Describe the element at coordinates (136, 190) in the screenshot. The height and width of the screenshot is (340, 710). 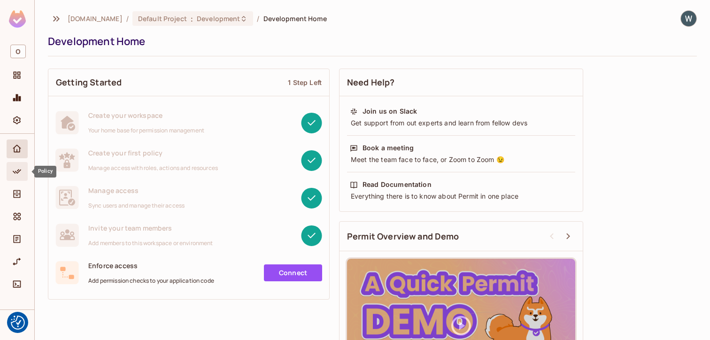
I see `span: Manage access` at that location.